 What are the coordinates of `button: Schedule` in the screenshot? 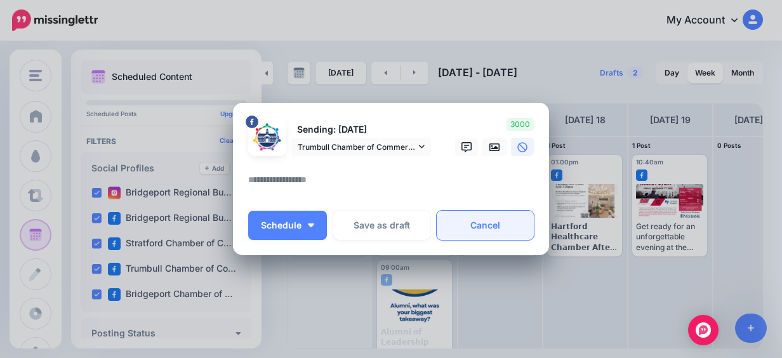 It's located at (288, 225).